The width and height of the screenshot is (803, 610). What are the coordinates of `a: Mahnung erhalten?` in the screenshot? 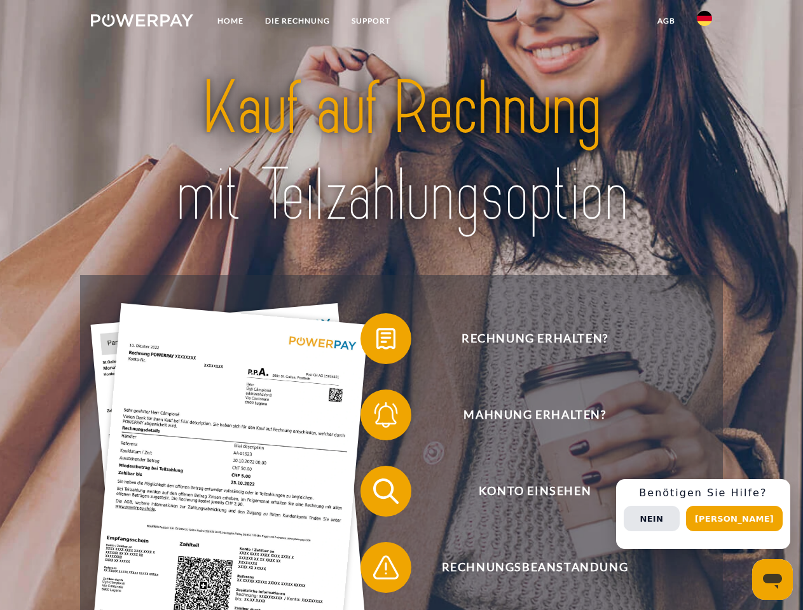 It's located at (526, 415).